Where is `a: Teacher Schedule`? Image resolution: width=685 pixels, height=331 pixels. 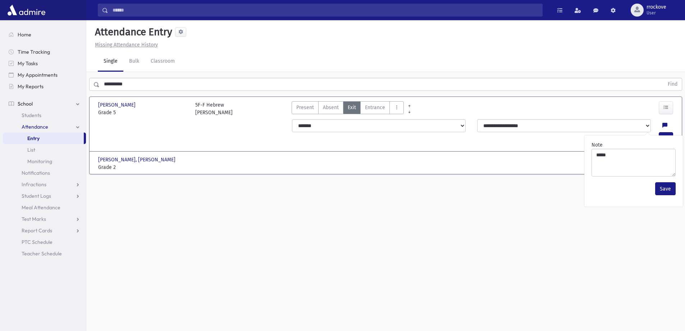
a: Teacher Schedule is located at coordinates (44, 253).